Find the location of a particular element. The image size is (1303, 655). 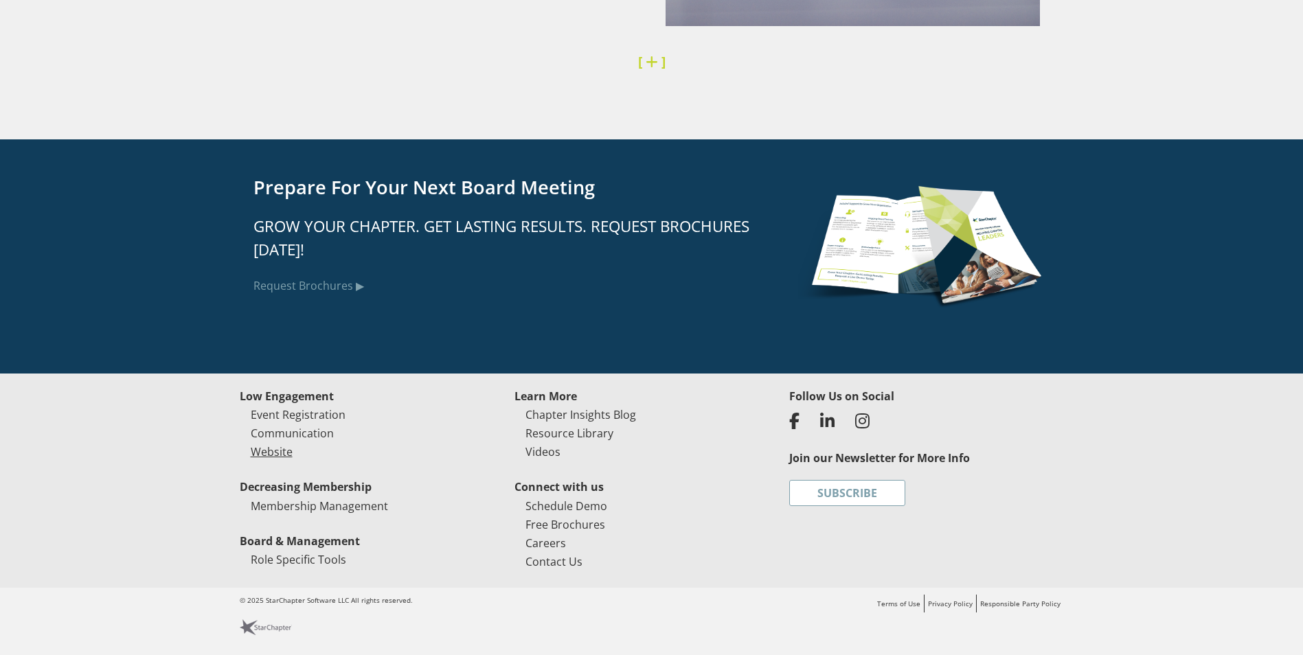

strong: Board & Management is located at coordinates (299, 541).